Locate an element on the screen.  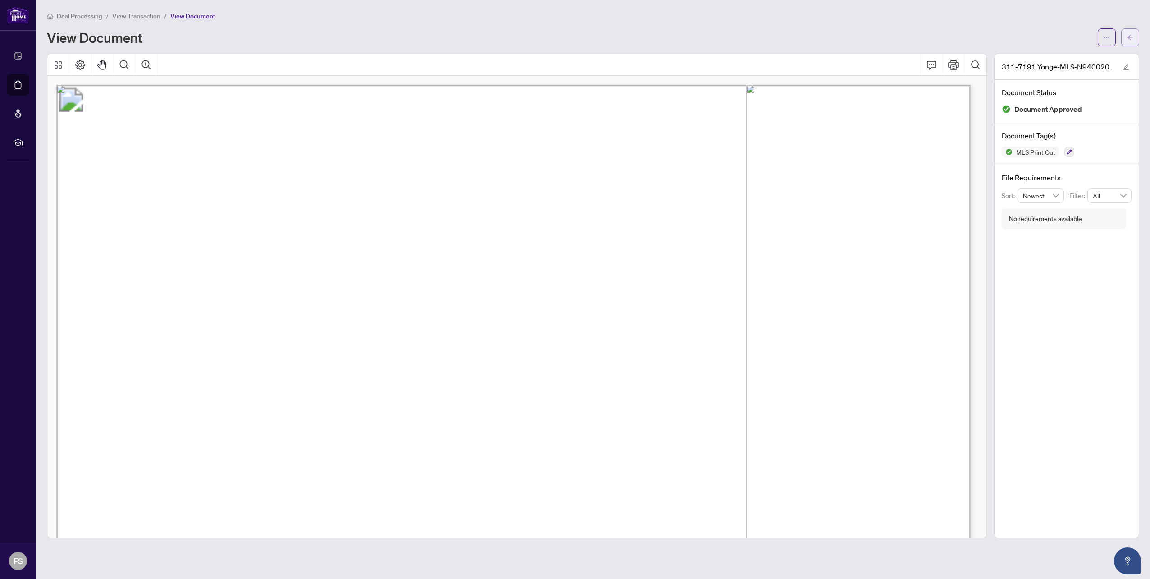
div: No requirements available is located at coordinates (1046, 219).